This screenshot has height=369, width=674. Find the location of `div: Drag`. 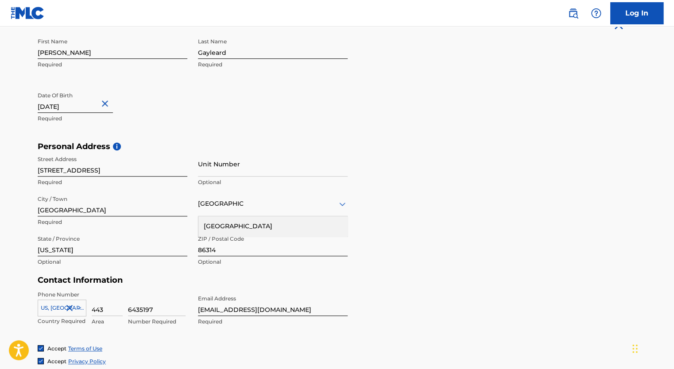

div: Drag is located at coordinates (635, 349).